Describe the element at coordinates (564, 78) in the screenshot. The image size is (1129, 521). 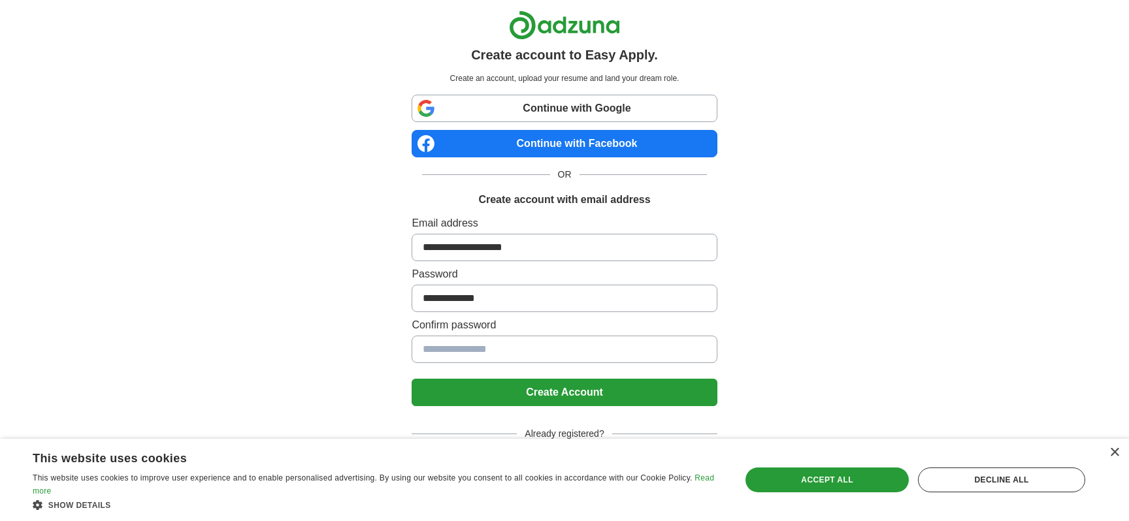
I see `p: Create an account, upload your resume and land your dream role.` at that location.